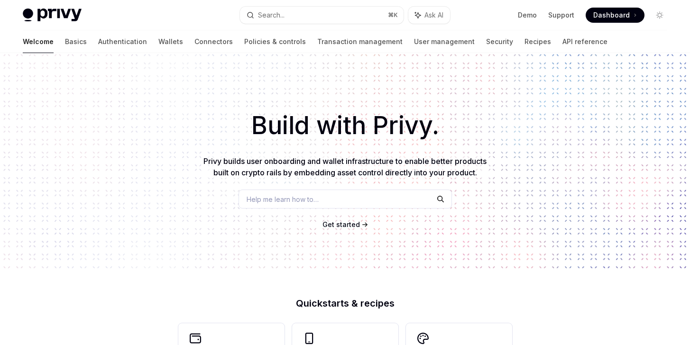 This screenshot has width=690, height=345. What do you see at coordinates (561, 15) in the screenshot?
I see `a: Support` at bounding box center [561, 15].